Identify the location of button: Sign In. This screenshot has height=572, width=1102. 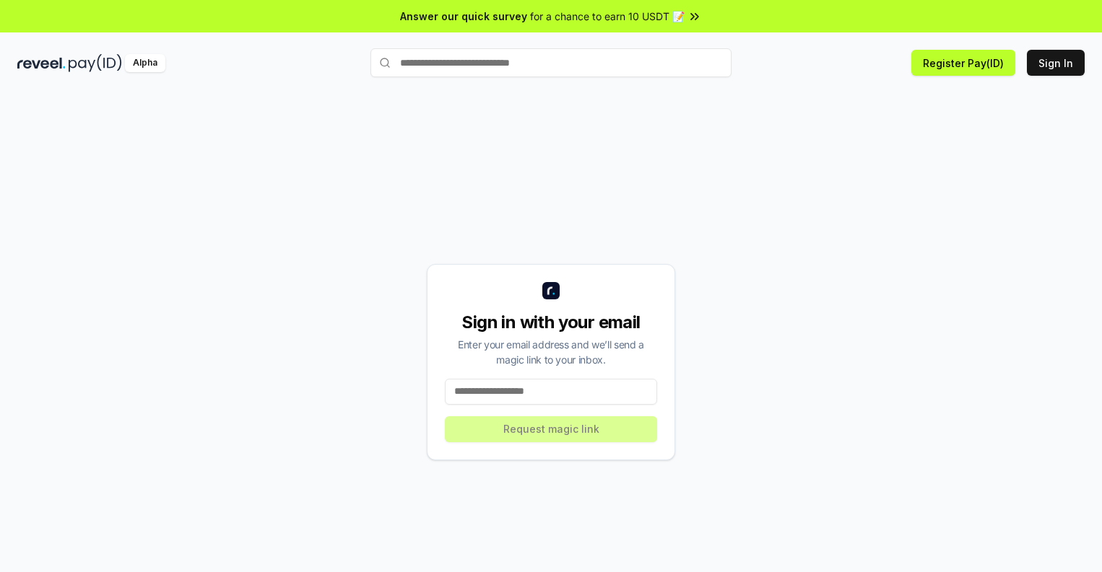
(1055, 63).